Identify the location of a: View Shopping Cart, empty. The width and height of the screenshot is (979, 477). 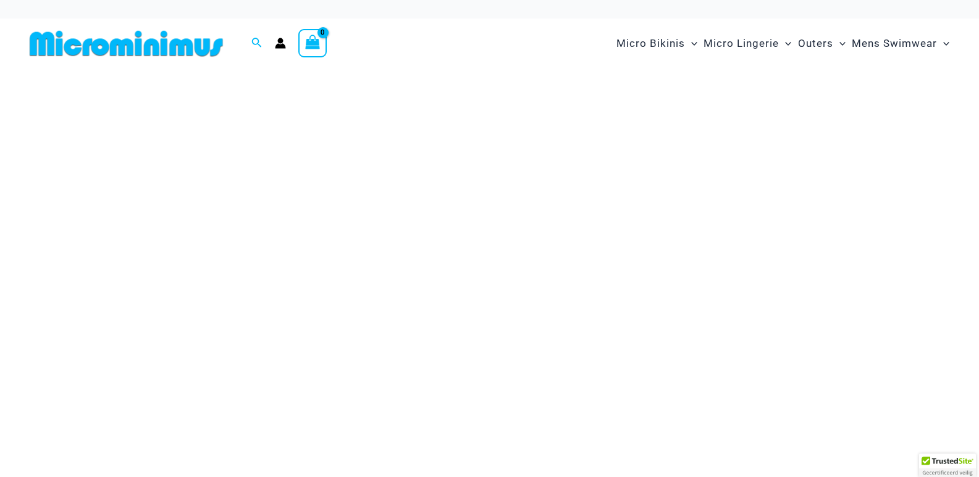
(313, 43).